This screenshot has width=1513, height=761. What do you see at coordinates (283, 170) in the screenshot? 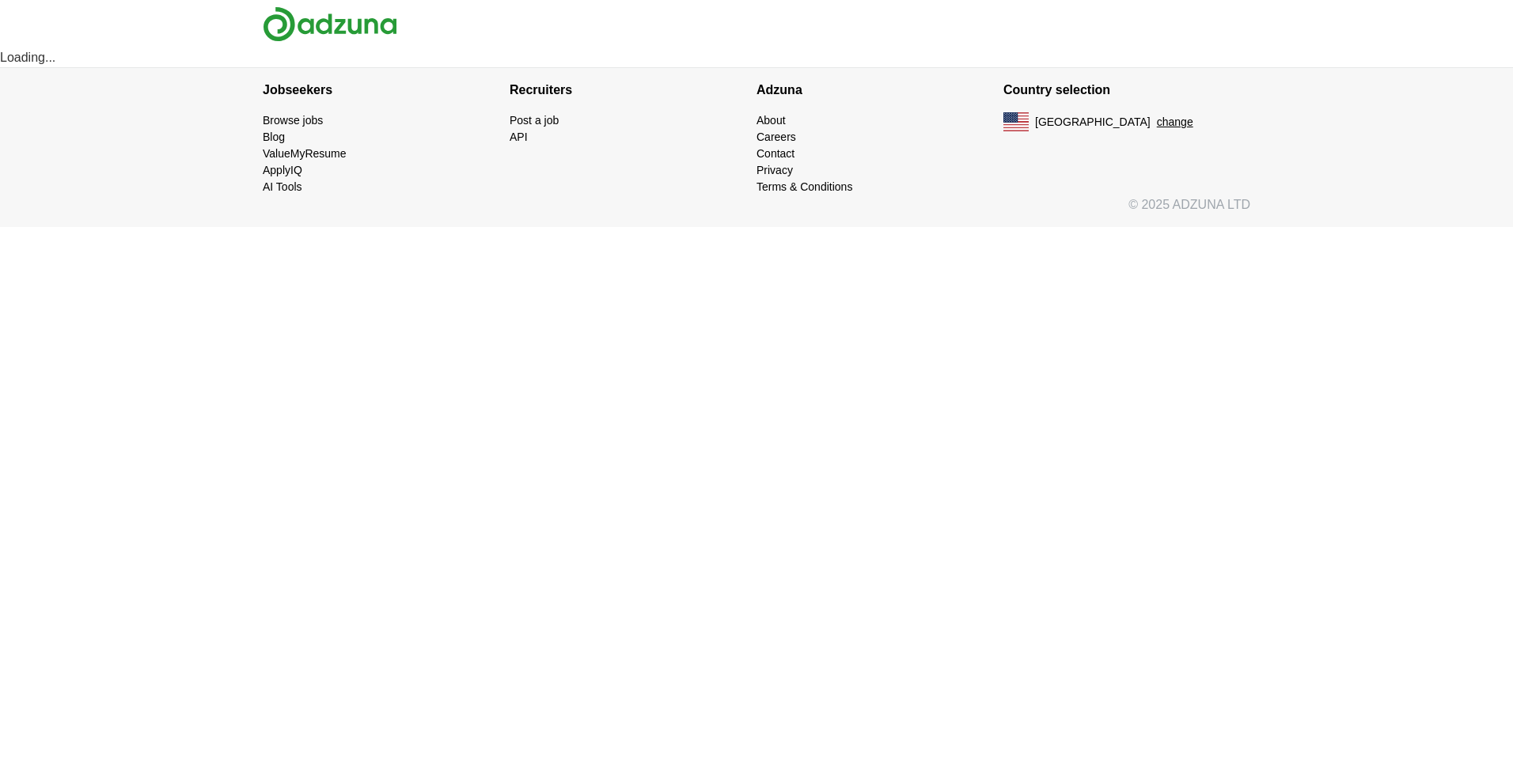
I see `a: ApplyIQ` at bounding box center [283, 170].